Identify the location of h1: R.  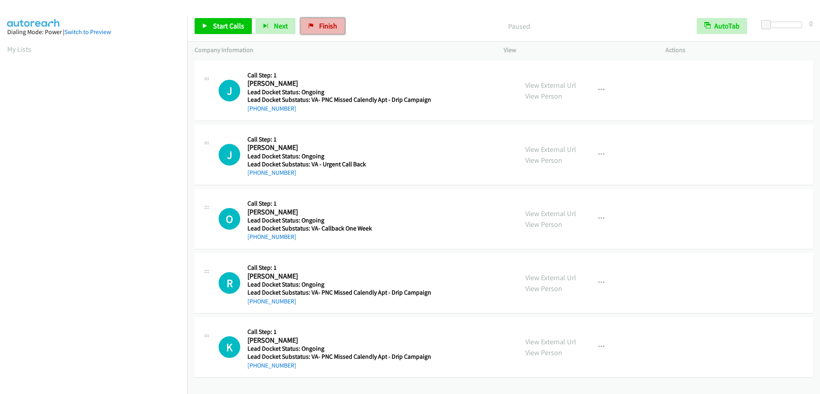
(229, 283).